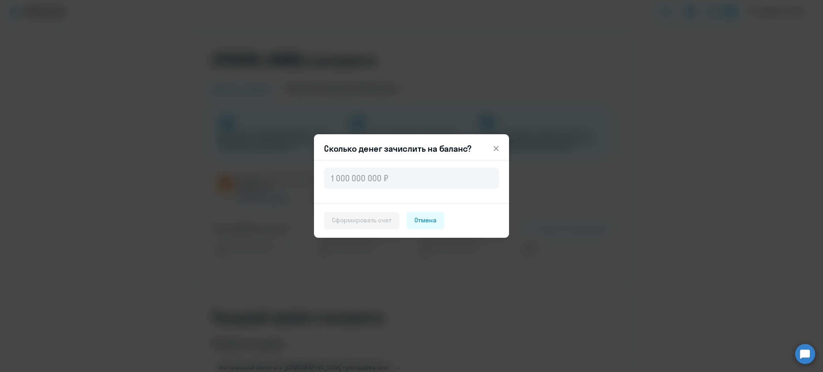 Image resolution: width=823 pixels, height=372 pixels. I want to click on button: Сформировать счет, so click(362, 221).